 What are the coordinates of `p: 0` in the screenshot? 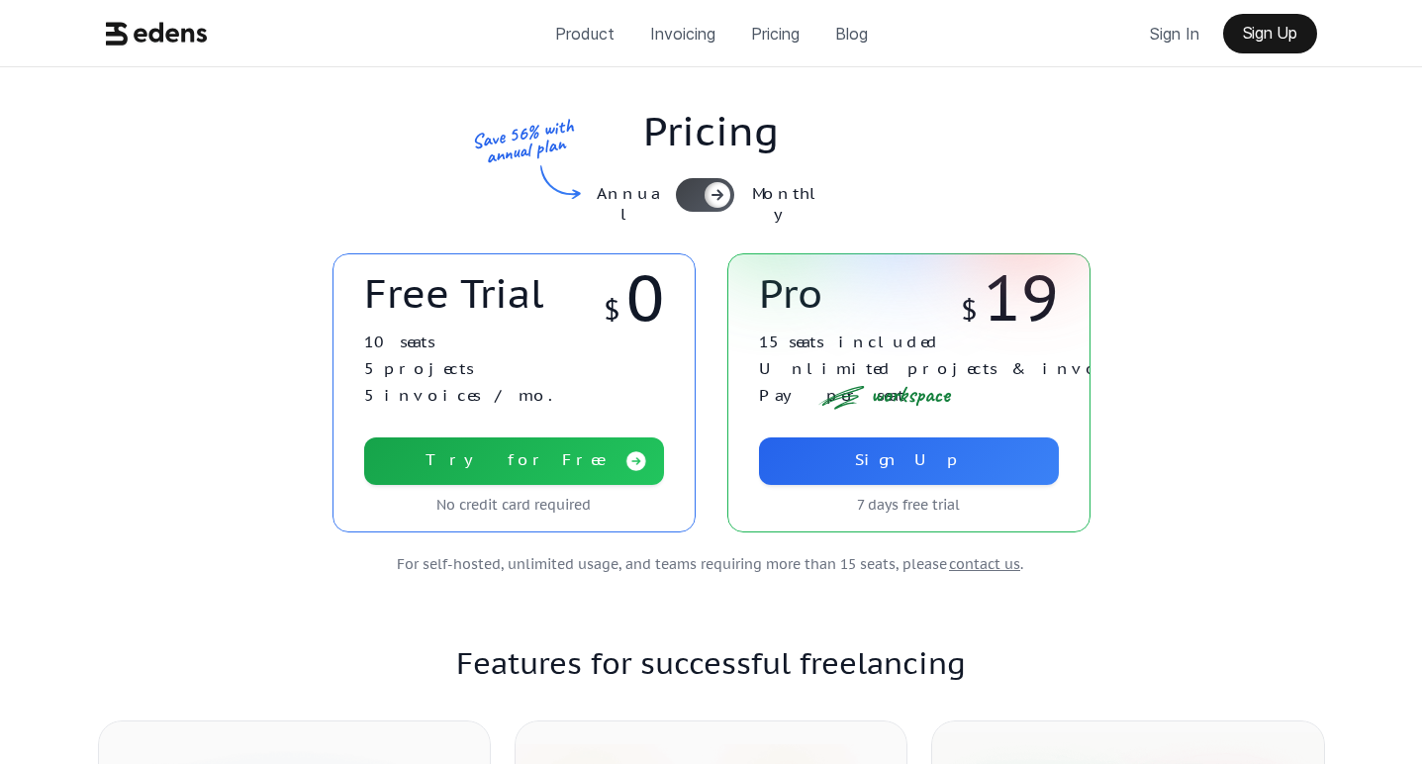 It's located at (645, 298).